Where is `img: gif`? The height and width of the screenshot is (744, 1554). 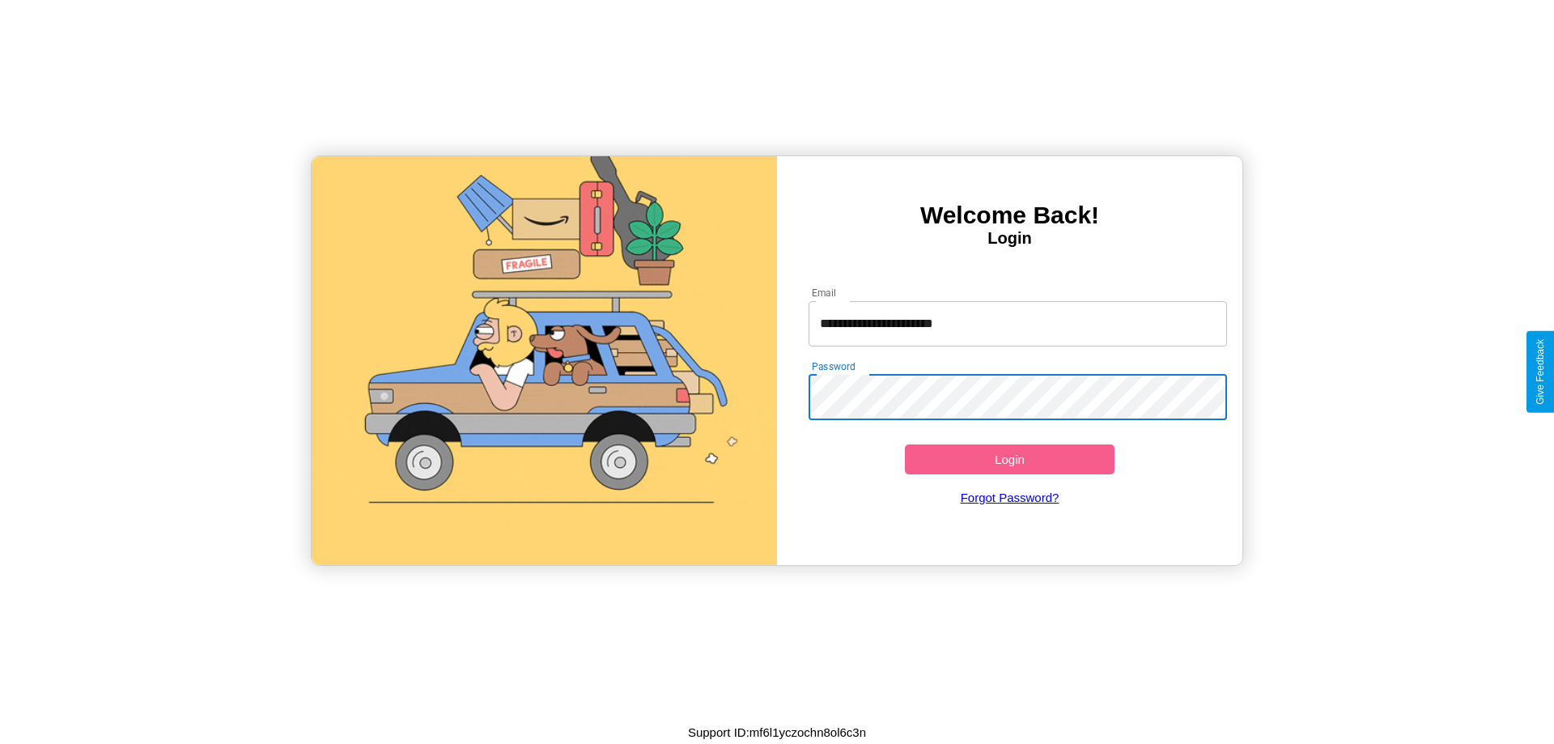
img: gif is located at coordinates (544, 360).